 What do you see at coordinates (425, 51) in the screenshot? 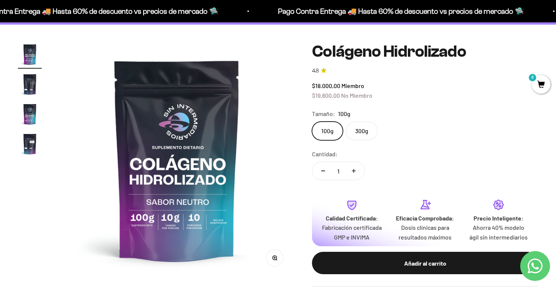
I see `h1: Colágeno Hidrolizado` at bounding box center [425, 51].